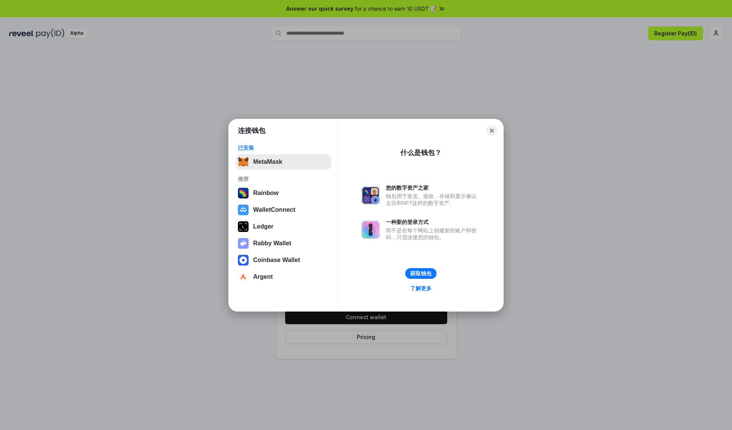  Describe the element at coordinates (243, 162) in the screenshot. I see `img: svg+xml,%3Csvg%20fill%3D%22none%22%20height%3D%2233%22%20viewBox%3D%220%200%2035%2033%22%20width%...` at that location.